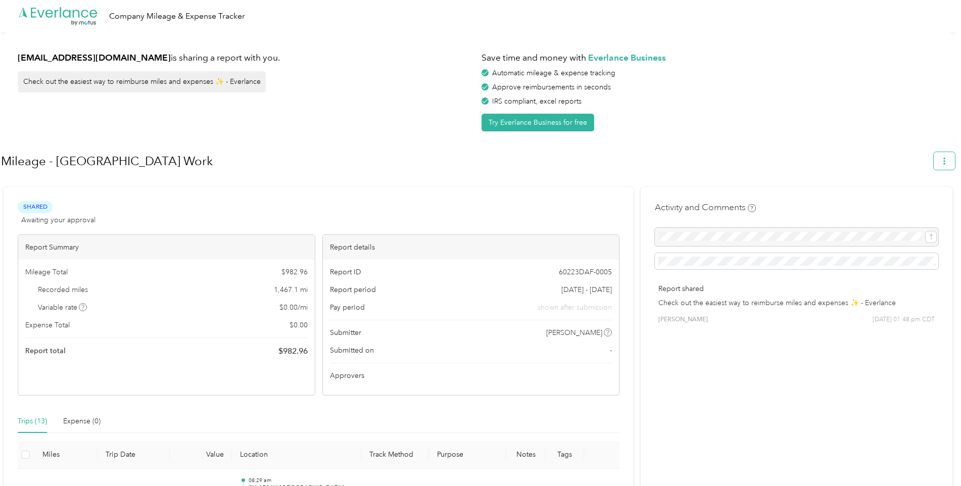 The height and width of the screenshot is (486, 961). Describe the element at coordinates (468, 455) in the screenshot. I see `th: Purpose` at that location.